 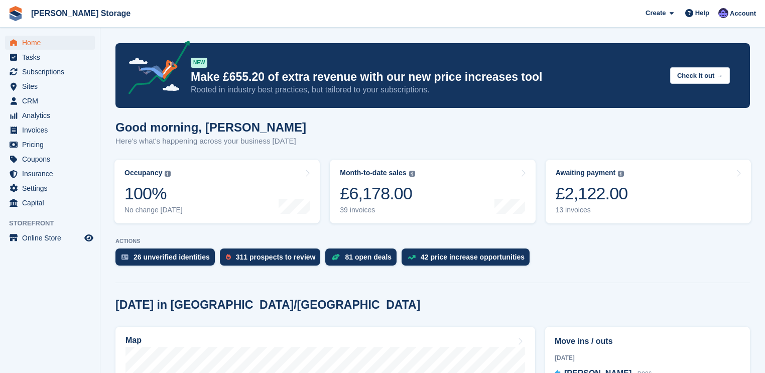 What do you see at coordinates (52, 203) in the screenshot?
I see `span: Capital` at bounding box center [52, 203].